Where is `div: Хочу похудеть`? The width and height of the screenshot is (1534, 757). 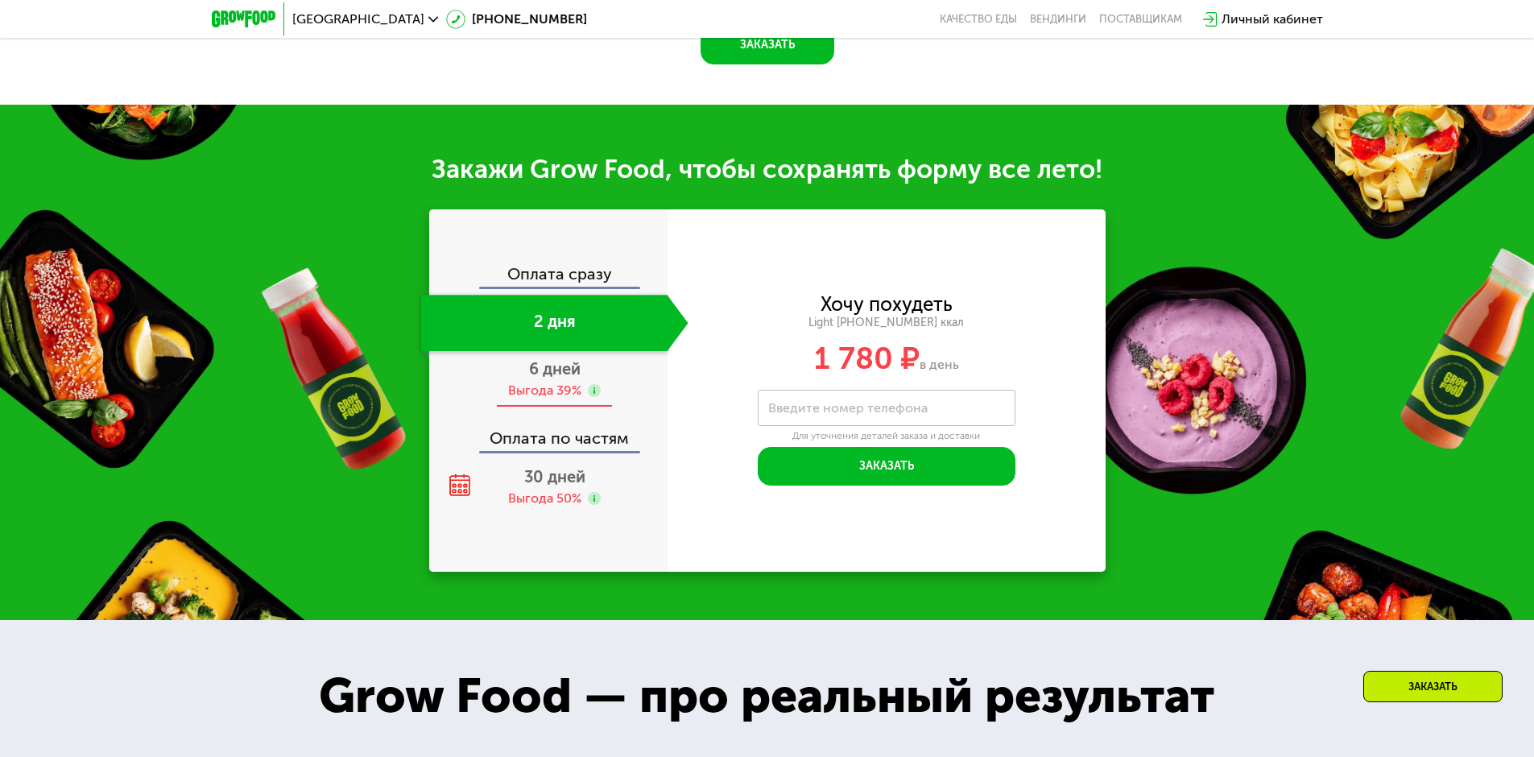
div: Хочу похудеть is located at coordinates (886, 304).